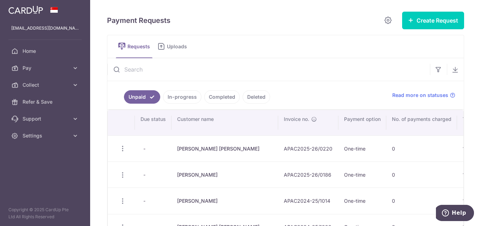 Image resolution: width=481 pixels, height=226 pixels. What do you see at coordinates (142, 97) in the screenshot?
I see `a: Unpaid` at bounding box center [142, 97].